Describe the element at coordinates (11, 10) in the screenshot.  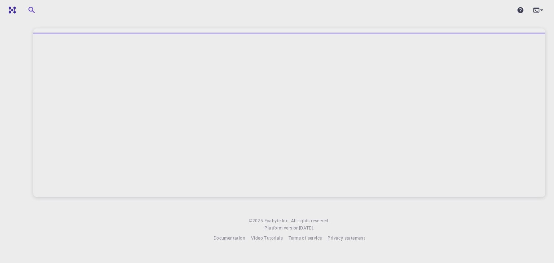
I see `img: logo` at that location.